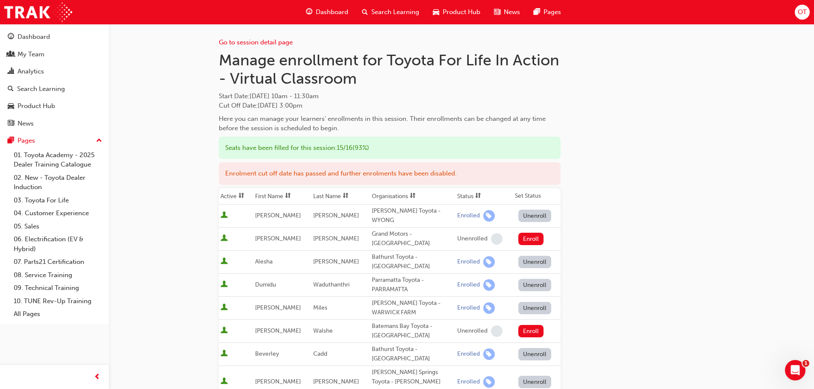 The image size is (814, 389). Describe the element at coordinates (58, 160) in the screenshot. I see `a: 01. Toyota Academy - 2025 Dealer Training Catalogue` at that location.